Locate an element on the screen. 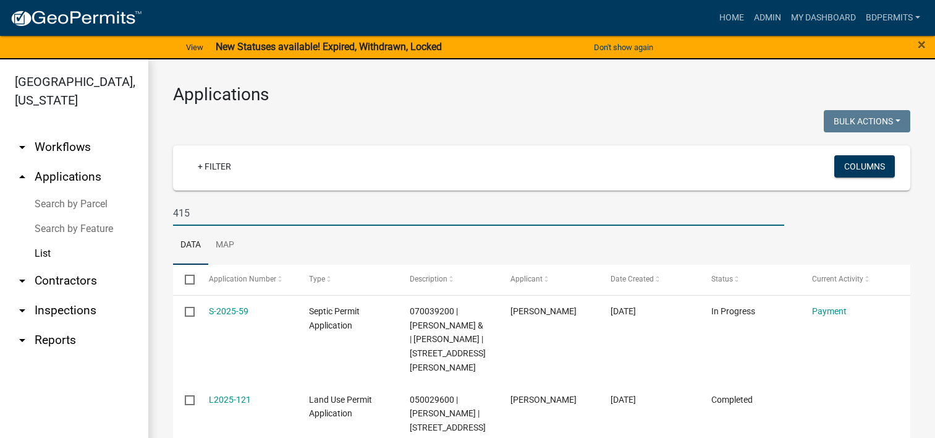  a: My Dashboard is located at coordinates (823, 18).